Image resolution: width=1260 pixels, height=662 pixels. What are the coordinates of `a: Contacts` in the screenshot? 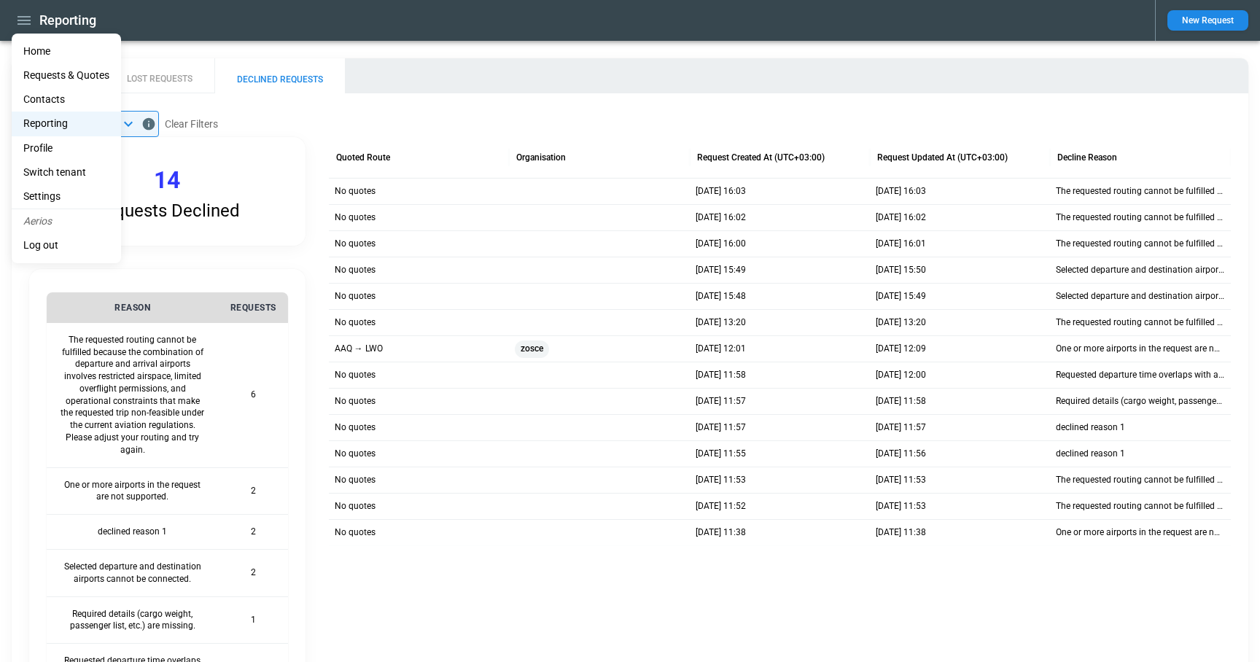 It's located at (66, 99).